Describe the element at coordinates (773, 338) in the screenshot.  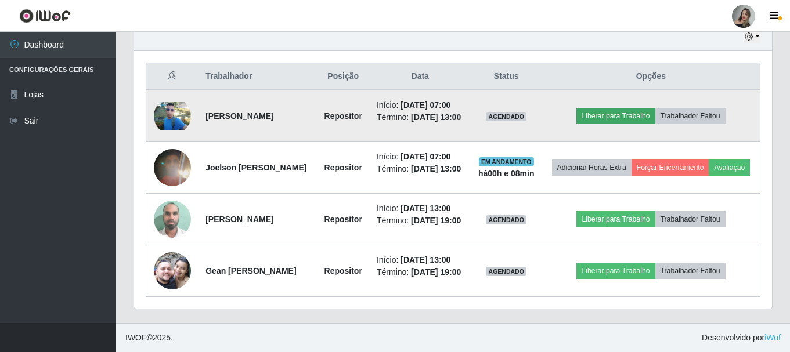
I see `a: iWof` at that location.